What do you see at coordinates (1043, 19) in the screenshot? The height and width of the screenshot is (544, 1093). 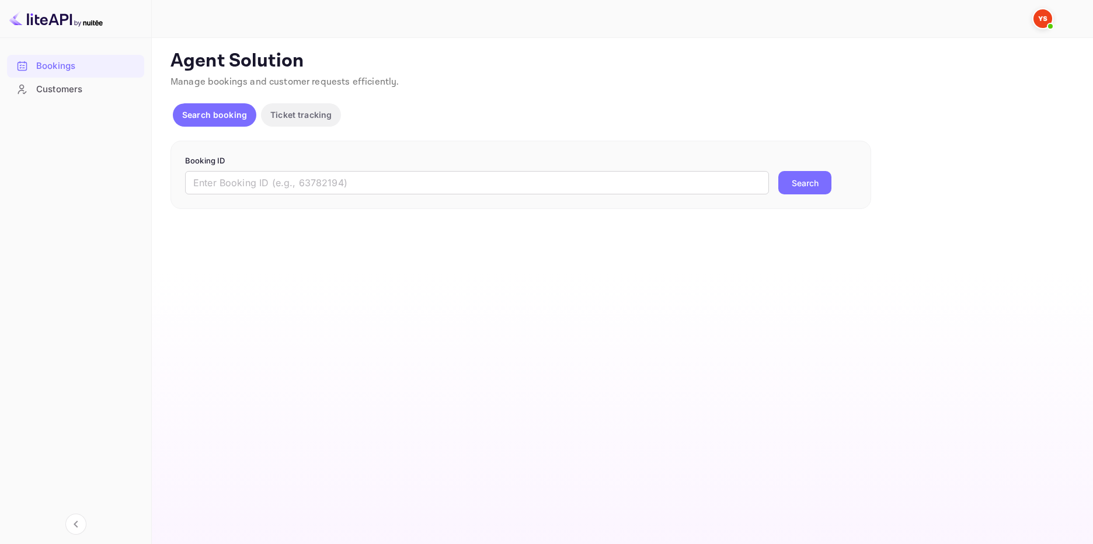 I see `img: Yandex Support` at bounding box center [1043, 19].